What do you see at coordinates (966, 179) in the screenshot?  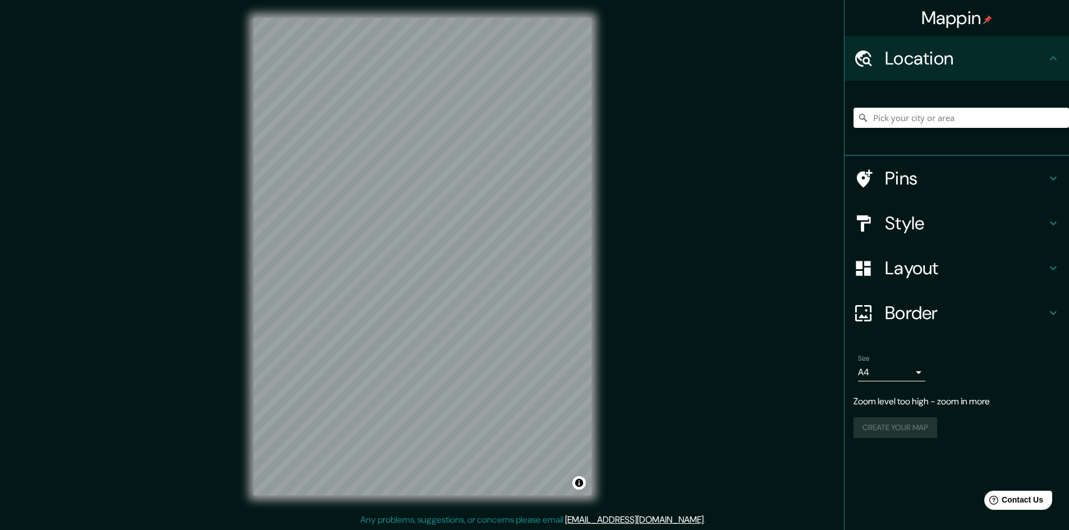 I see `h4: Pins` at bounding box center [966, 179].